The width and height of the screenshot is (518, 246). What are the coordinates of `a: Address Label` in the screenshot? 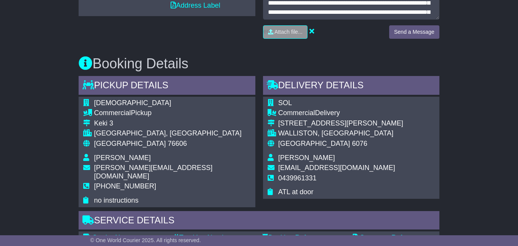 It's located at (195, 5).